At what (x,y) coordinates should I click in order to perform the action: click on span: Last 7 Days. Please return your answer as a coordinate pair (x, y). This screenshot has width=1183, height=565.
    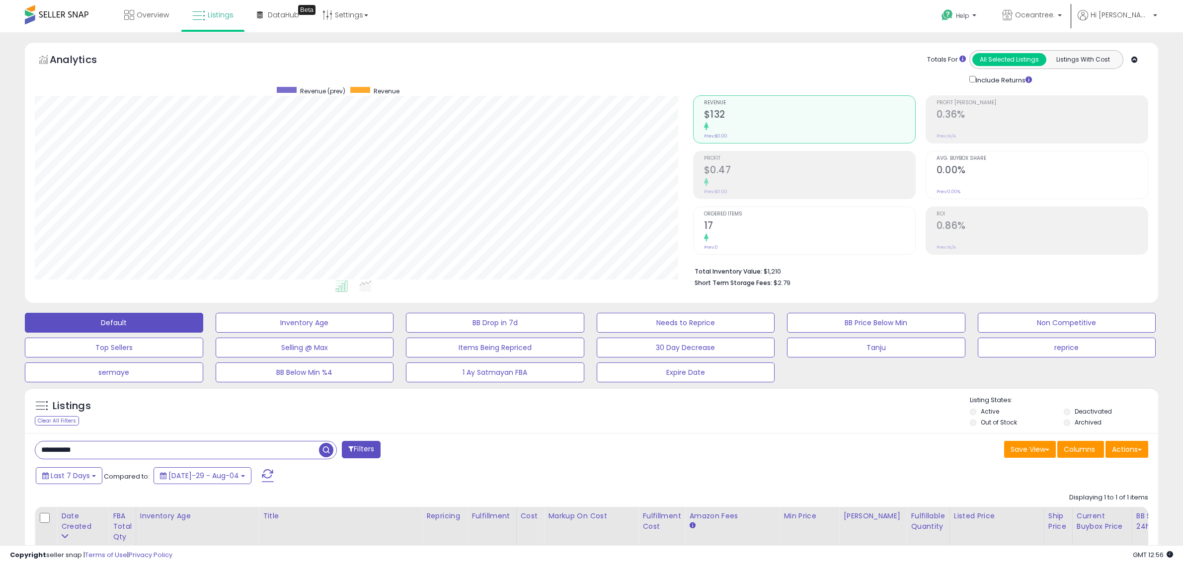
    Looking at the image, I should click on (70, 476).